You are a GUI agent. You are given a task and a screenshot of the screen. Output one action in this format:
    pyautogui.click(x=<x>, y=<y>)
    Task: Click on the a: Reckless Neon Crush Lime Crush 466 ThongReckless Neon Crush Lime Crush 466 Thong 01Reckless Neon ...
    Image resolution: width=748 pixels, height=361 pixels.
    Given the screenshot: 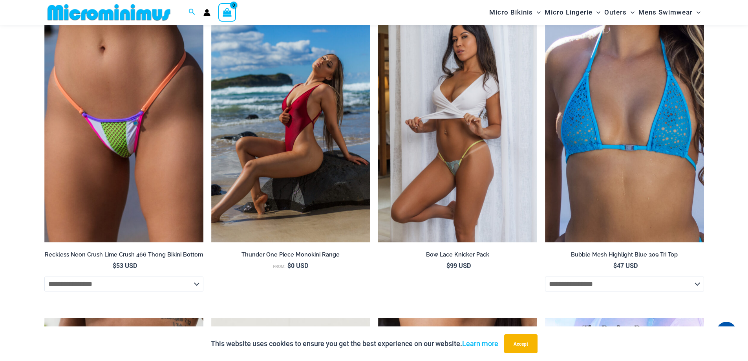 What is the action you would take?
    pyautogui.click(x=124, y=123)
    